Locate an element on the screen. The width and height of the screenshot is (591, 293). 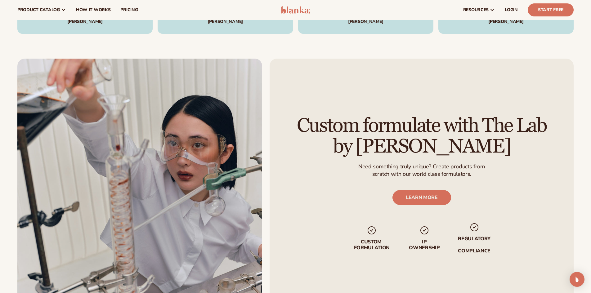
p: regulatory compliance is located at coordinates (474, 245).